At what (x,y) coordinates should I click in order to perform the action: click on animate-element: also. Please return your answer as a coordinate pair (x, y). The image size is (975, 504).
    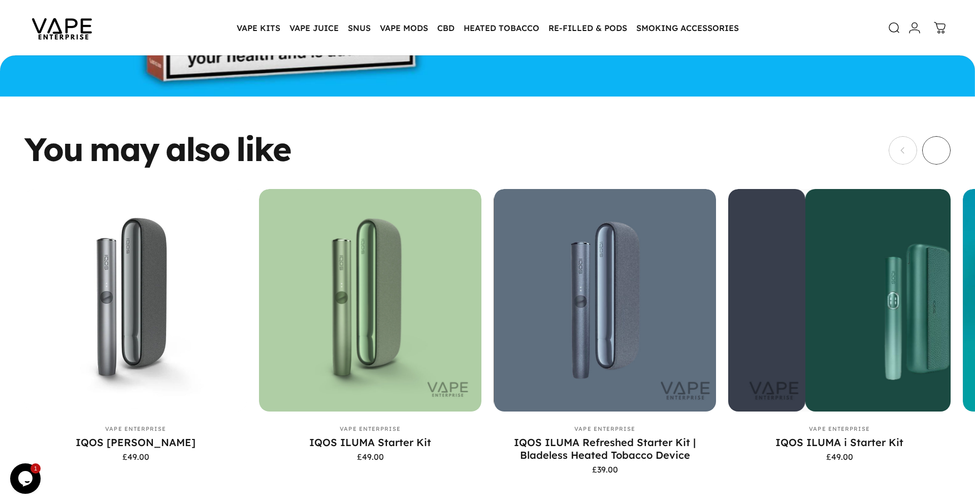
    Looking at the image, I should click on (198, 149).